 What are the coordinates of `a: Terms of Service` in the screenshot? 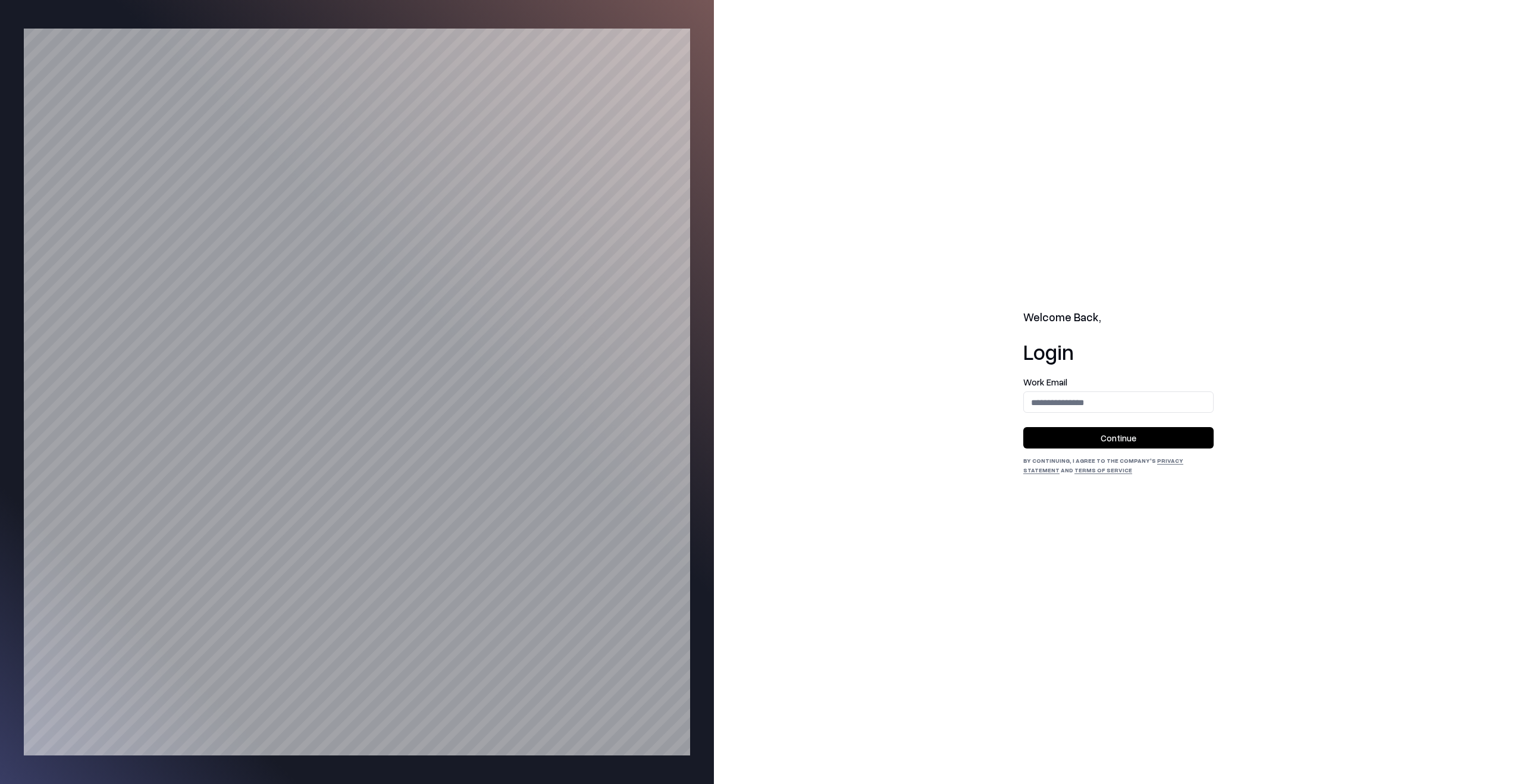 It's located at (1103, 470).